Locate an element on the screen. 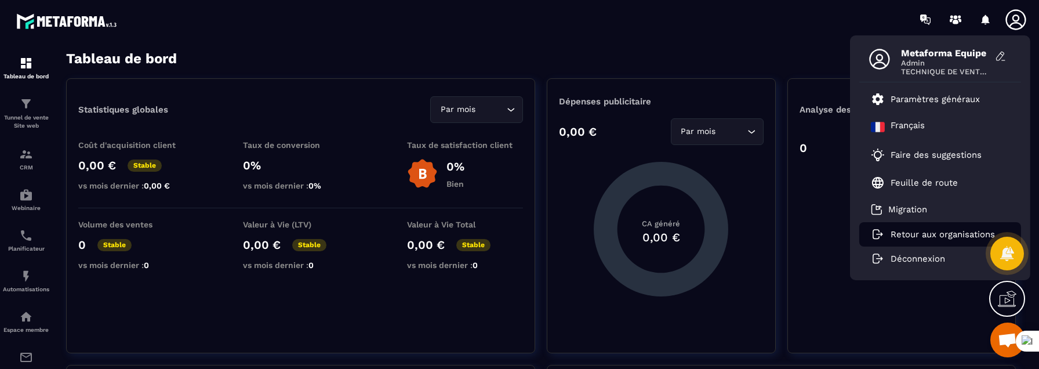  a: Feuille de route is located at coordinates (914, 183).